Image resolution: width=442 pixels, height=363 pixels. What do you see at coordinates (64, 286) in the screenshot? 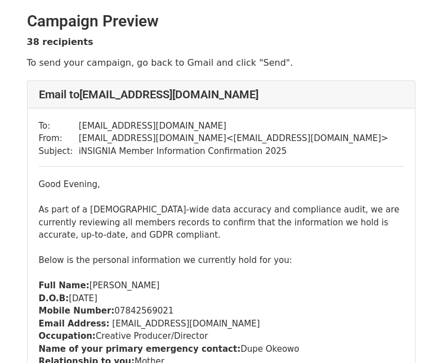
I see `b: Full Name:` at bounding box center [64, 286].